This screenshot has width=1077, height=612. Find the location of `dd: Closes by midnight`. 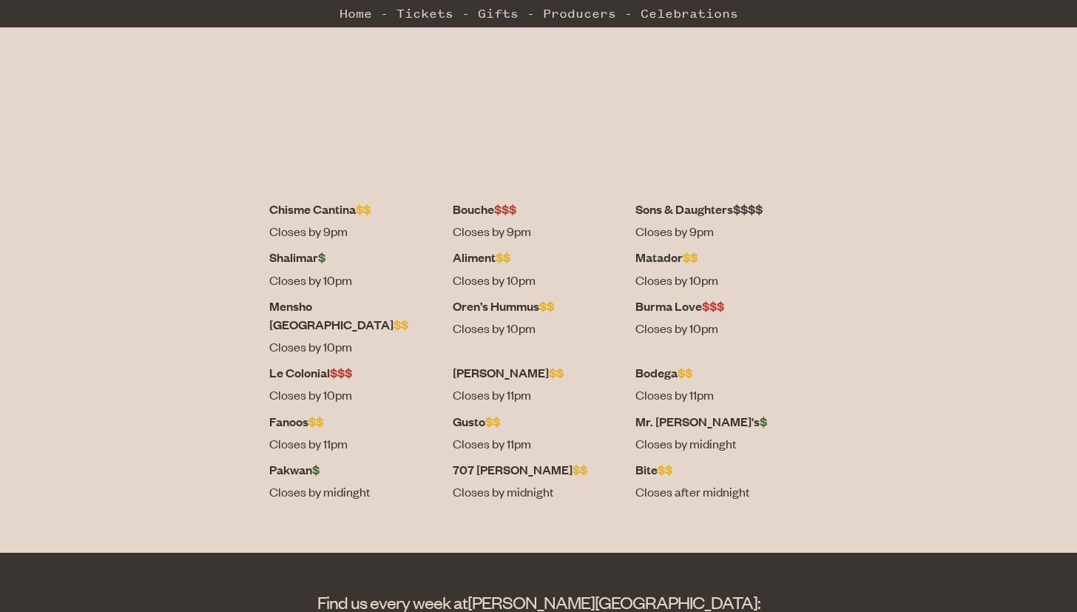

dd: Closes by midnight is located at coordinates (538, 491).